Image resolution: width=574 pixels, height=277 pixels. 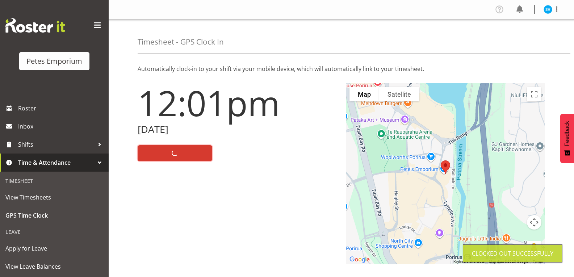 I want to click on span: Shifts, so click(x=56, y=145).